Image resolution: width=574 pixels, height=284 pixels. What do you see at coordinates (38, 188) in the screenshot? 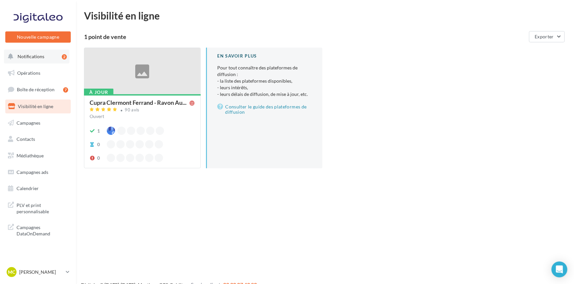
I see `a: Calendrier` at bounding box center [38, 188].